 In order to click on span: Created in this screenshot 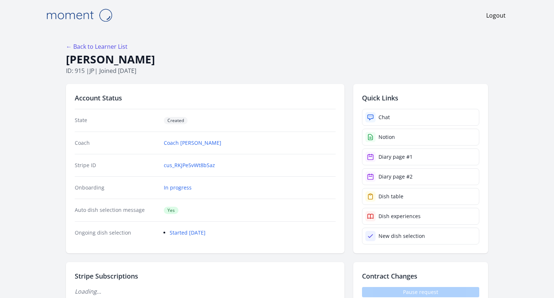, I will do `click(176, 121)`.